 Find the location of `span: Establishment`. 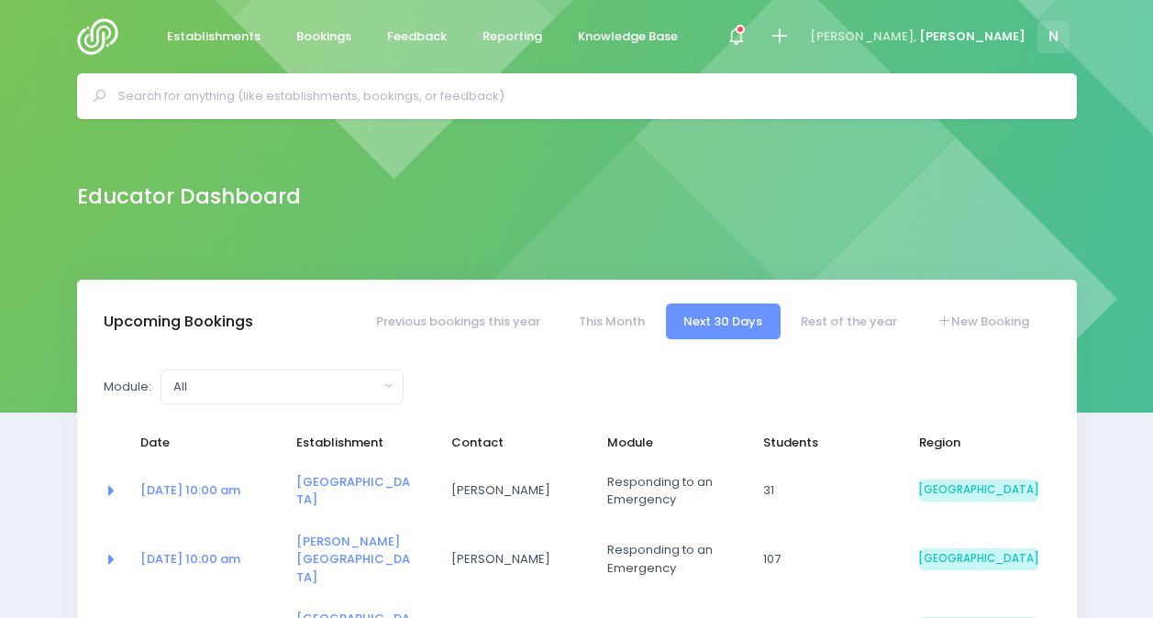

span: Establishment is located at coordinates (356, 443).